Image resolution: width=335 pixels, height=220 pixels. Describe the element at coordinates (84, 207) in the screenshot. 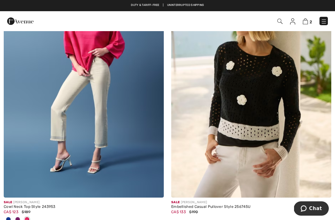

I see `div: Cowl Neck Top Style 243953` at that location.